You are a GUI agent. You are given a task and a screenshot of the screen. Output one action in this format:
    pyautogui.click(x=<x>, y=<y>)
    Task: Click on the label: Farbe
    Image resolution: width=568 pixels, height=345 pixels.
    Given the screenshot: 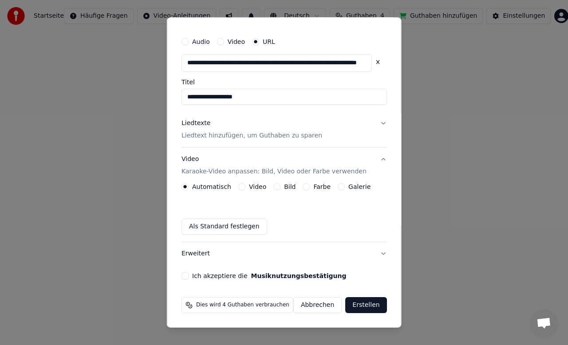 What is the action you would take?
    pyautogui.click(x=322, y=187)
    